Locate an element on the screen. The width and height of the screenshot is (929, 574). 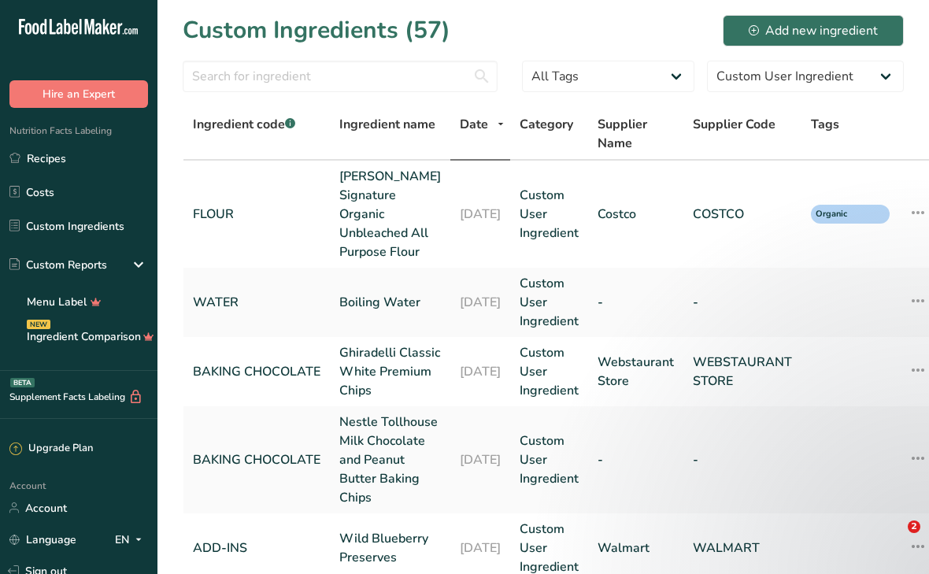
a: Walmart is located at coordinates (636, 548).